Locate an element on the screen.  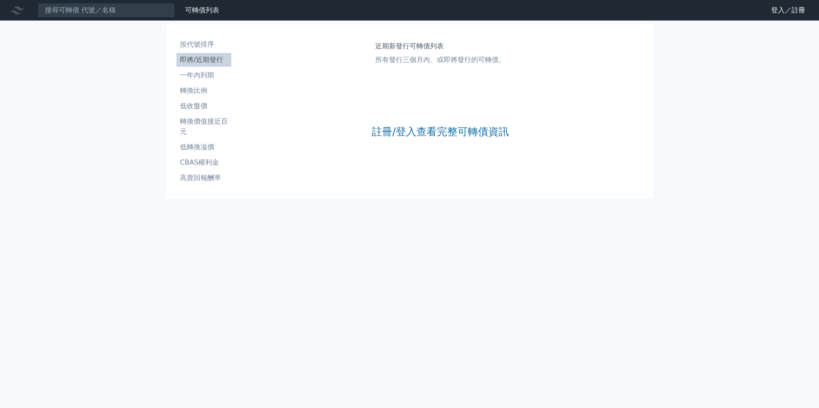
li: 低轉換溢價 is located at coordinates (204, 147).